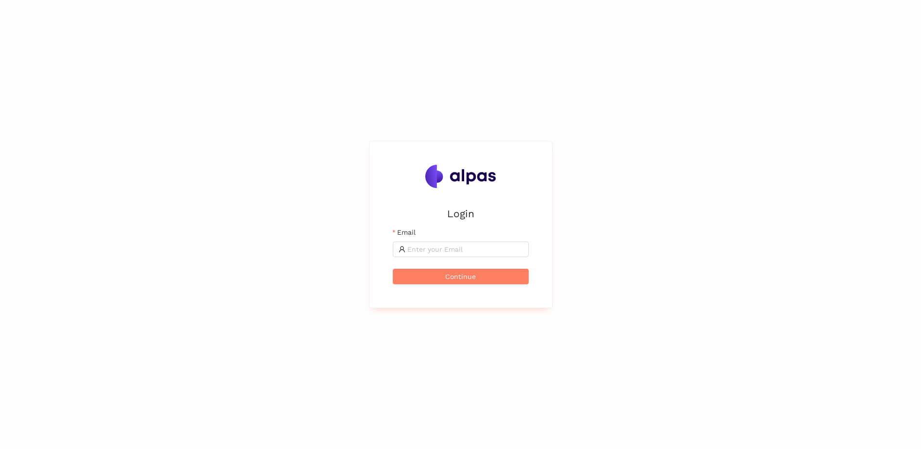 This screenshot has width=921, height=449. Describe the element at coordinates (461, 213) in the screenshot. I see `h2: Login` at that location.